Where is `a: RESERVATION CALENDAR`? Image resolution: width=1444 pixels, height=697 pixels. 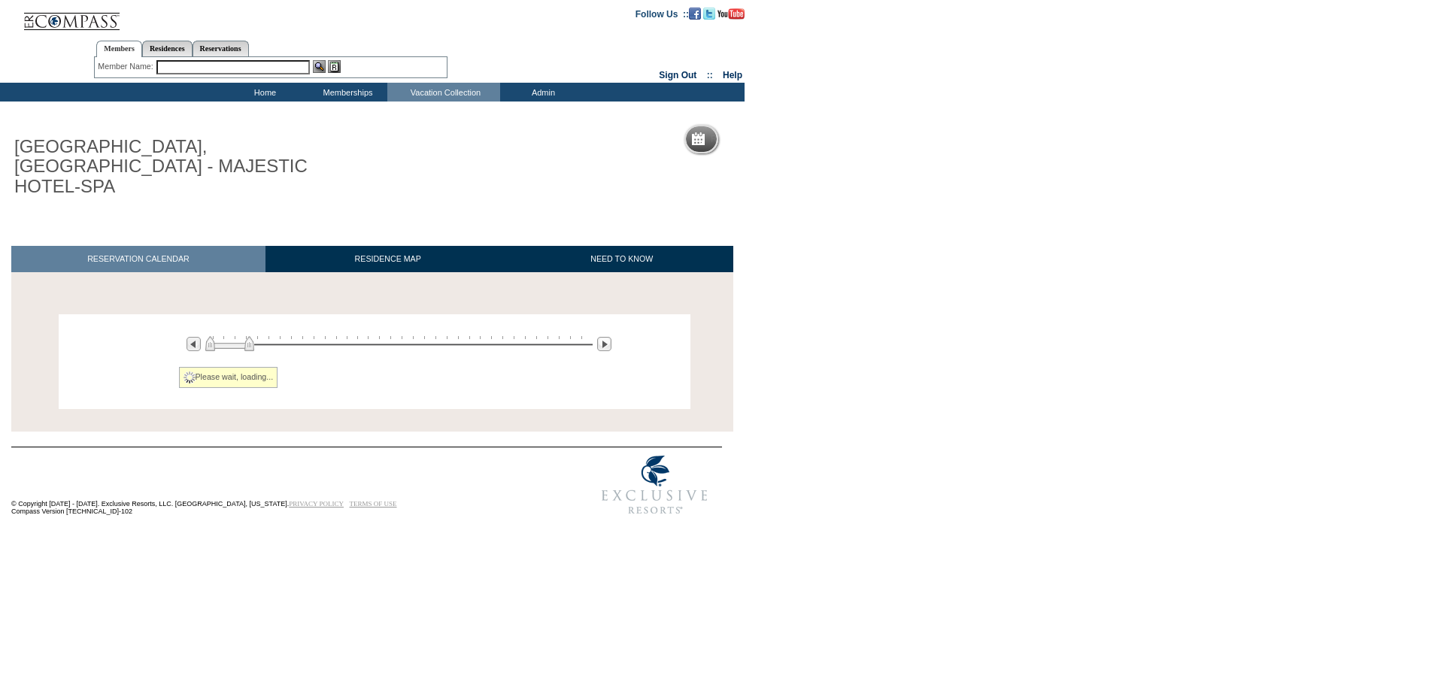
a: RESERVATION CALENDAR is located at coordinates (138, 259).